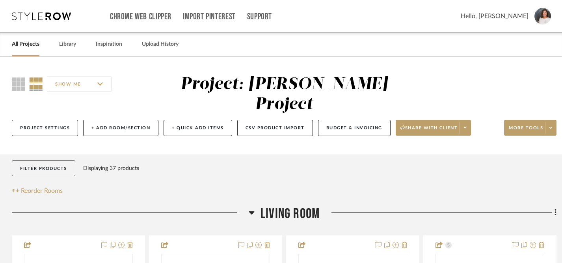 The width and height of the screenshot is (562, 263). I want to click on button: Budget & Invoicing, so click(354, 128).